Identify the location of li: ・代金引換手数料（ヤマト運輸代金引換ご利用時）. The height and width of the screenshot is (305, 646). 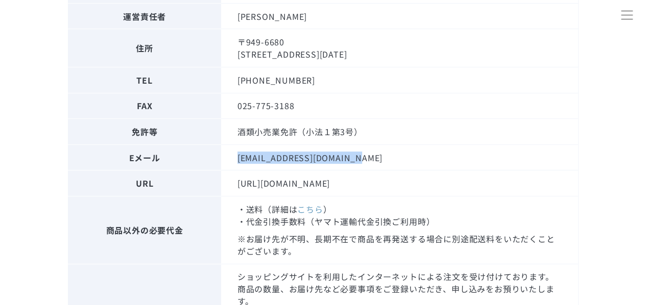
(399, 222).